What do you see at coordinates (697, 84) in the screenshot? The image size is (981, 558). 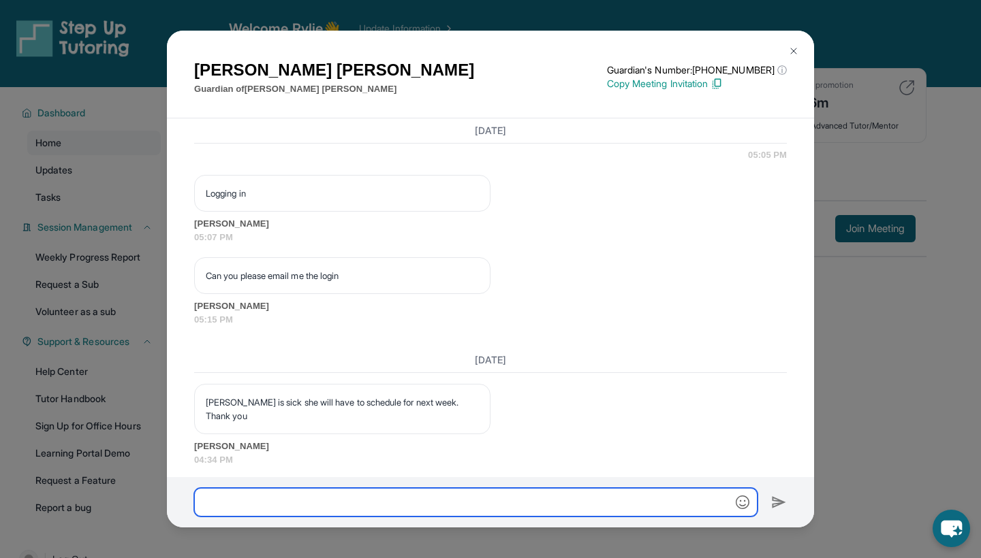 I see `p: Copy Meeting Invitation` at bounding box center [697, 84].